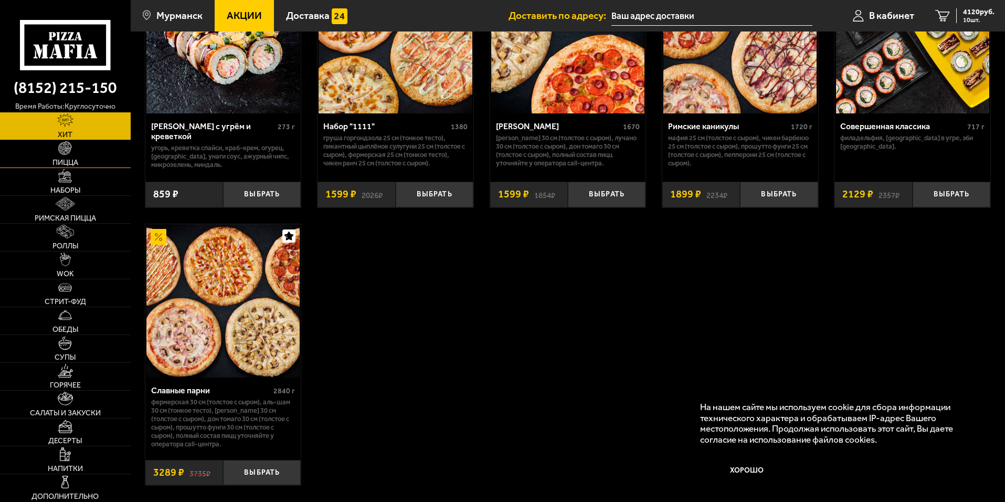 The width and height of the screenshot is (1005, 502). What do you see at coordinates (979, 12) in the screenshot?
I see `span: 4120 руб.` at bounding box center [979, 12].